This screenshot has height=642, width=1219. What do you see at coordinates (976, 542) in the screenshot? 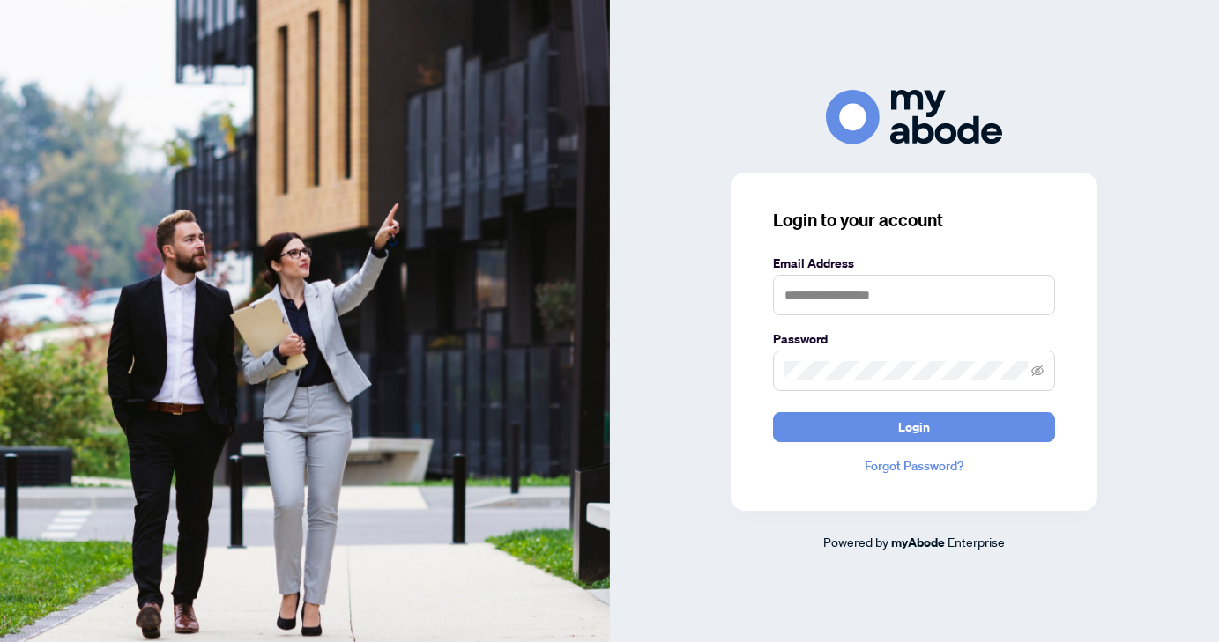
I see `span: Enterprise` at bounding box center [976, 542].